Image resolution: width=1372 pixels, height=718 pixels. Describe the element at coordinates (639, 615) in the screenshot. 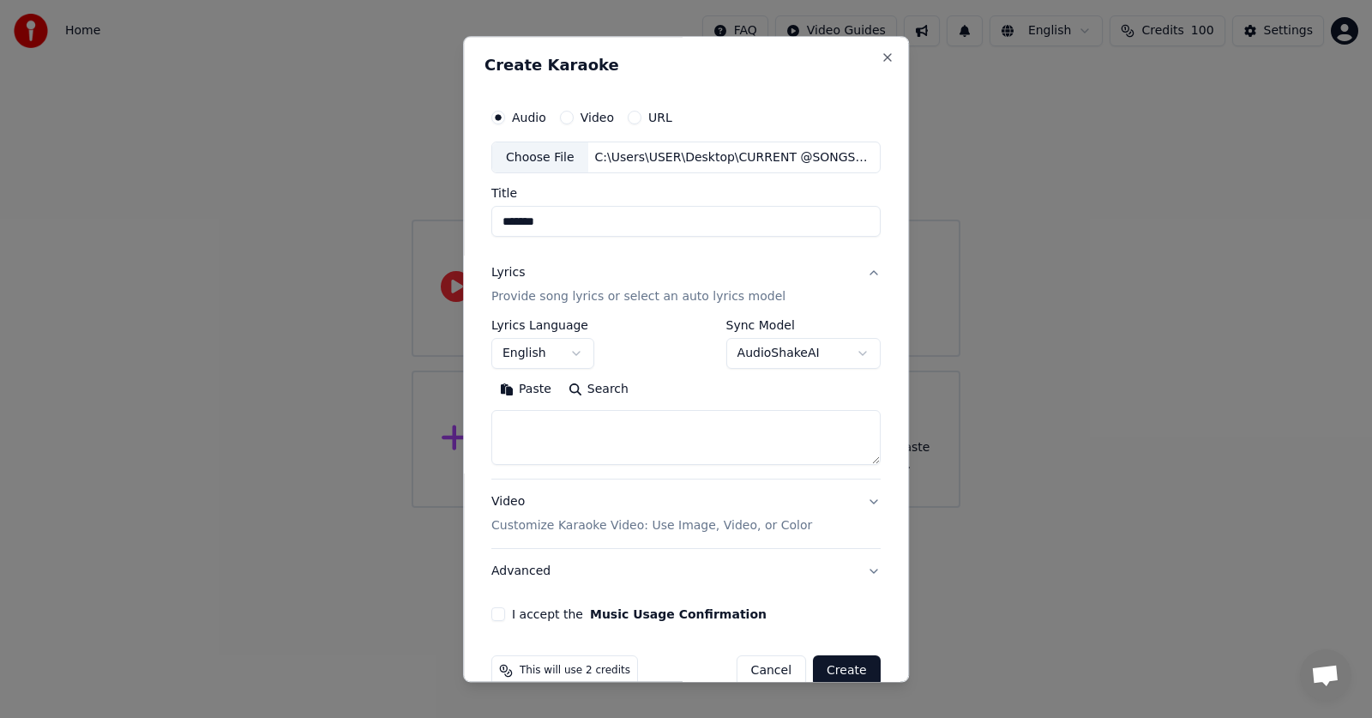

I see `label: I accept the` at that location.